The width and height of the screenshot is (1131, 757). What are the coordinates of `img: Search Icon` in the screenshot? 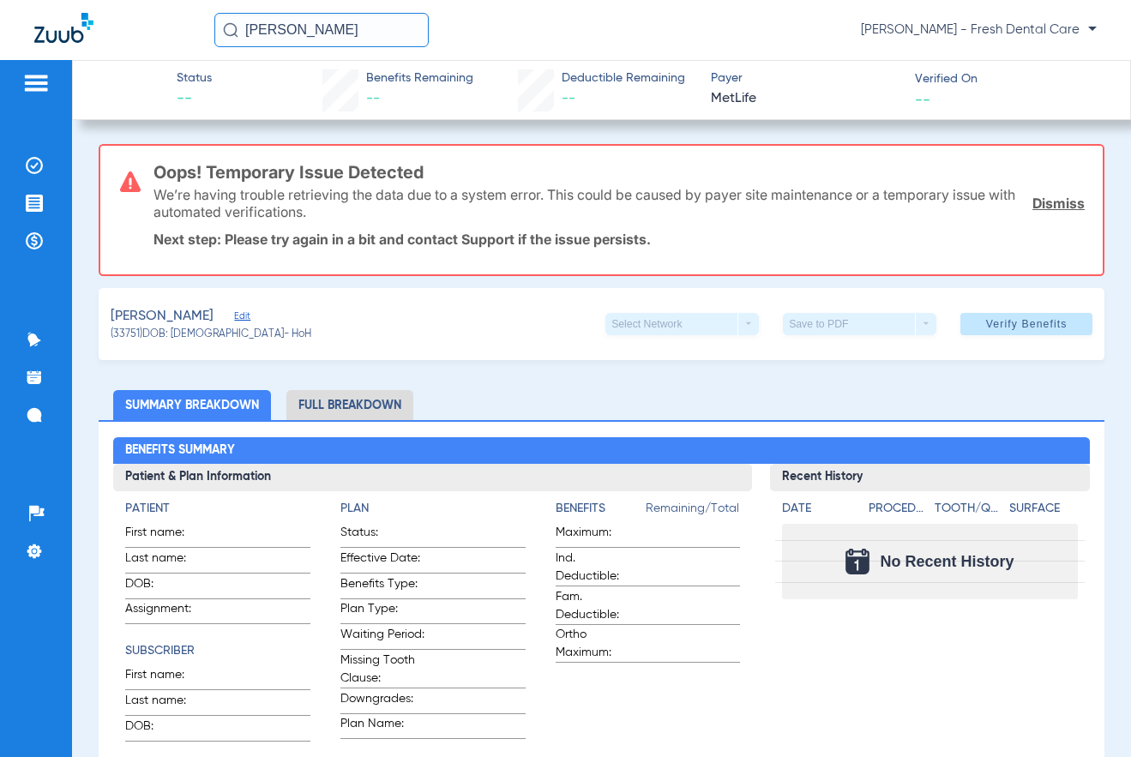 It's located at (231, 30).